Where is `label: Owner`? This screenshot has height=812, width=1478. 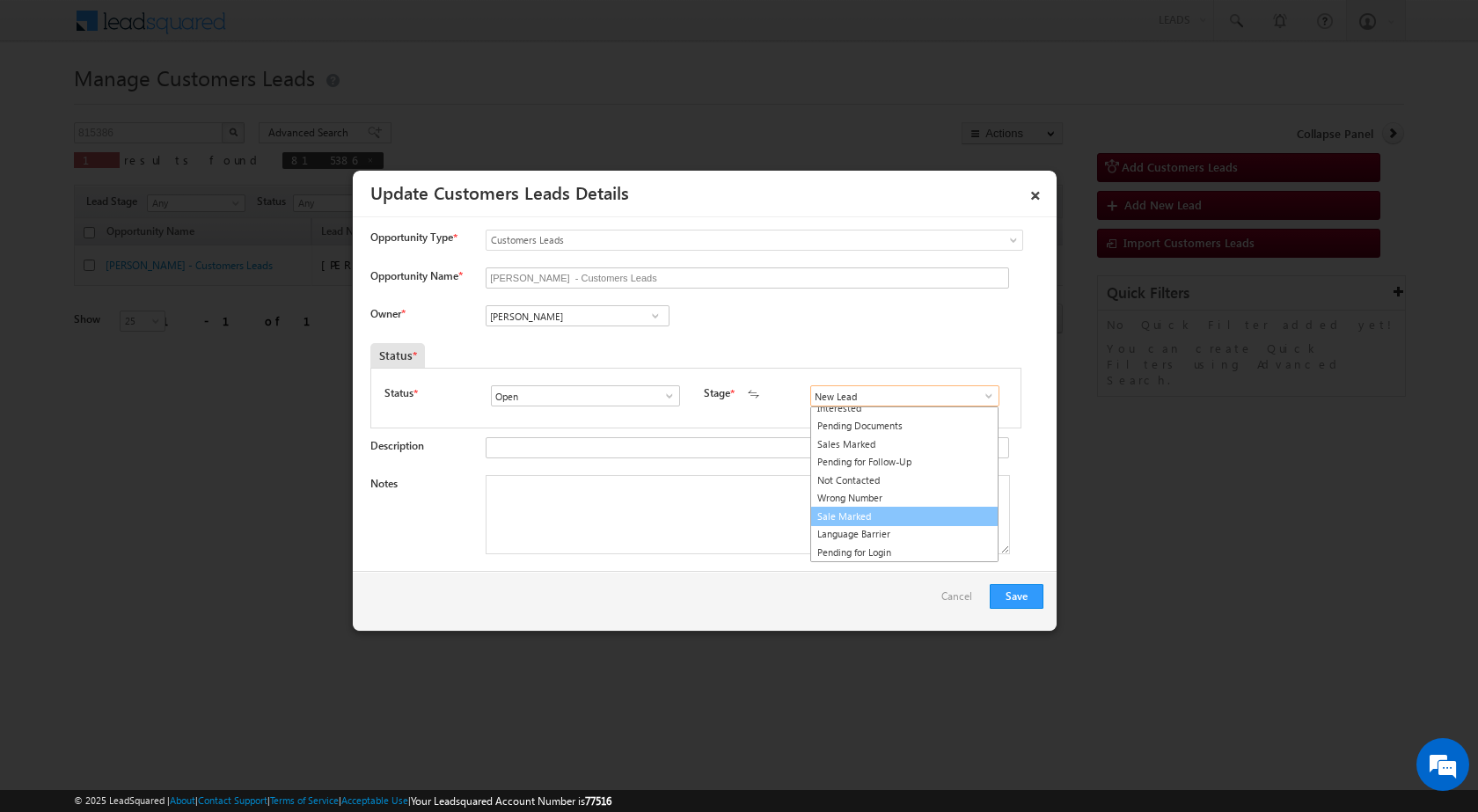 label: Owner is located at coordinates (387, 313).